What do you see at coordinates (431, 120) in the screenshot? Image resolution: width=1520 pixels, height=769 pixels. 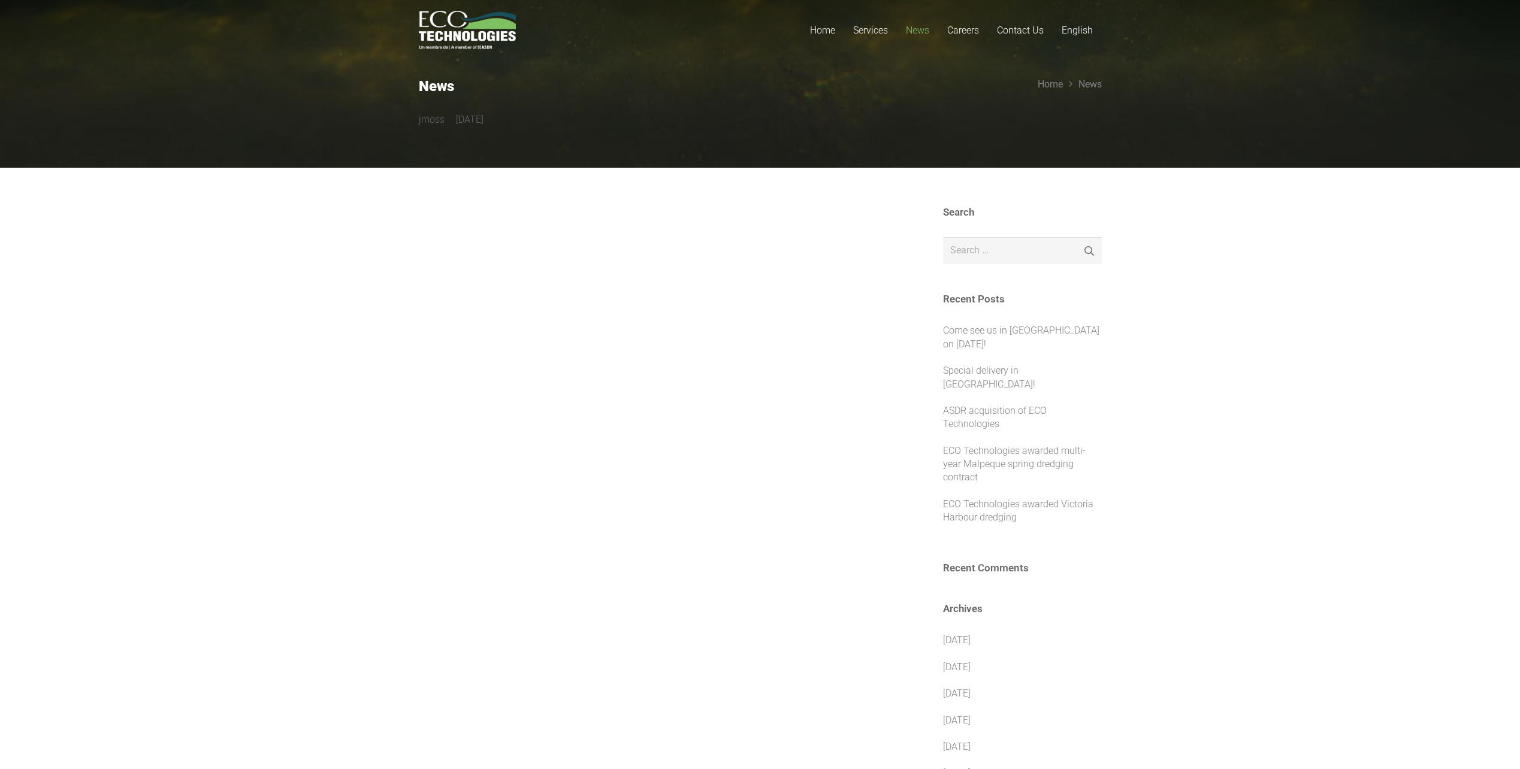 I see `a: jmoss` at bounding box center [431, 120].